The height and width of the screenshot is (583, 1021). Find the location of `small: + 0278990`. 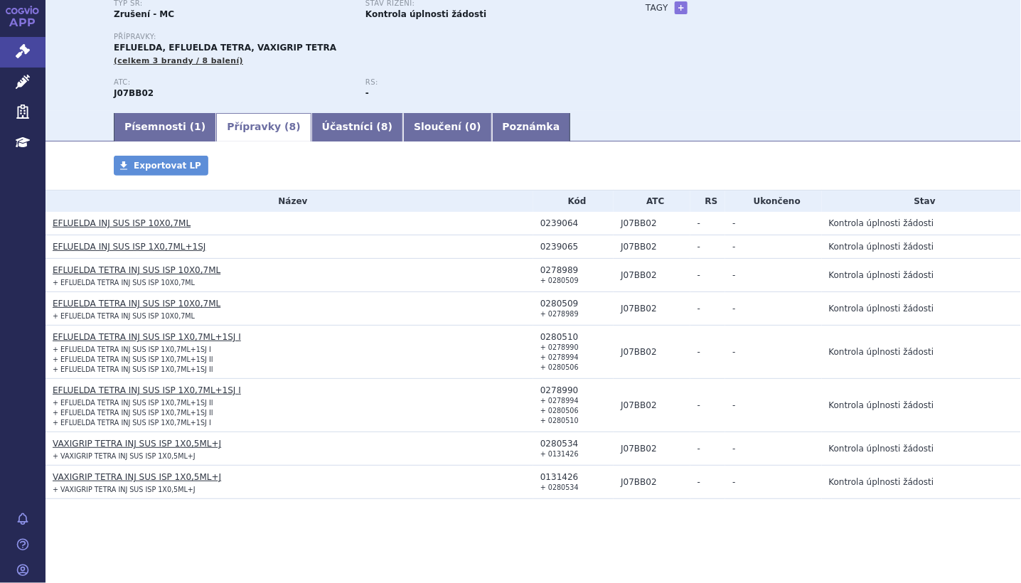

small: + 0278990 is located at coordinates (559, 347).